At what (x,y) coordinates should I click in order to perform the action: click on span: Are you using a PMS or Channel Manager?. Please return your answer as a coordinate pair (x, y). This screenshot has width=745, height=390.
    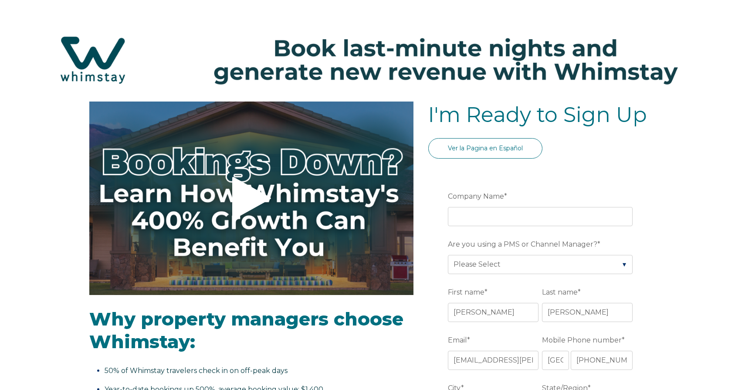
    Looking at the image, I should click on (523, 244).